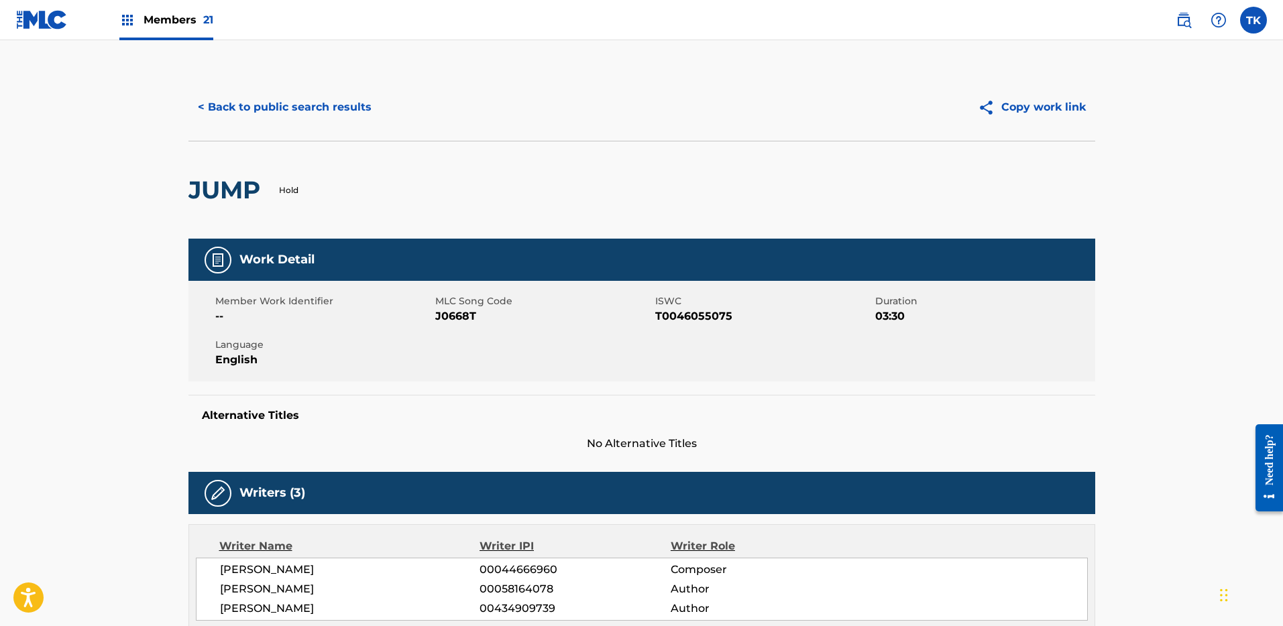 This screenshot has width=1283, height=626. What do you see at coordinates (642, 444) in the screenshot?
I see `span: No Alternative Titles` at bounding box center [642, 444].